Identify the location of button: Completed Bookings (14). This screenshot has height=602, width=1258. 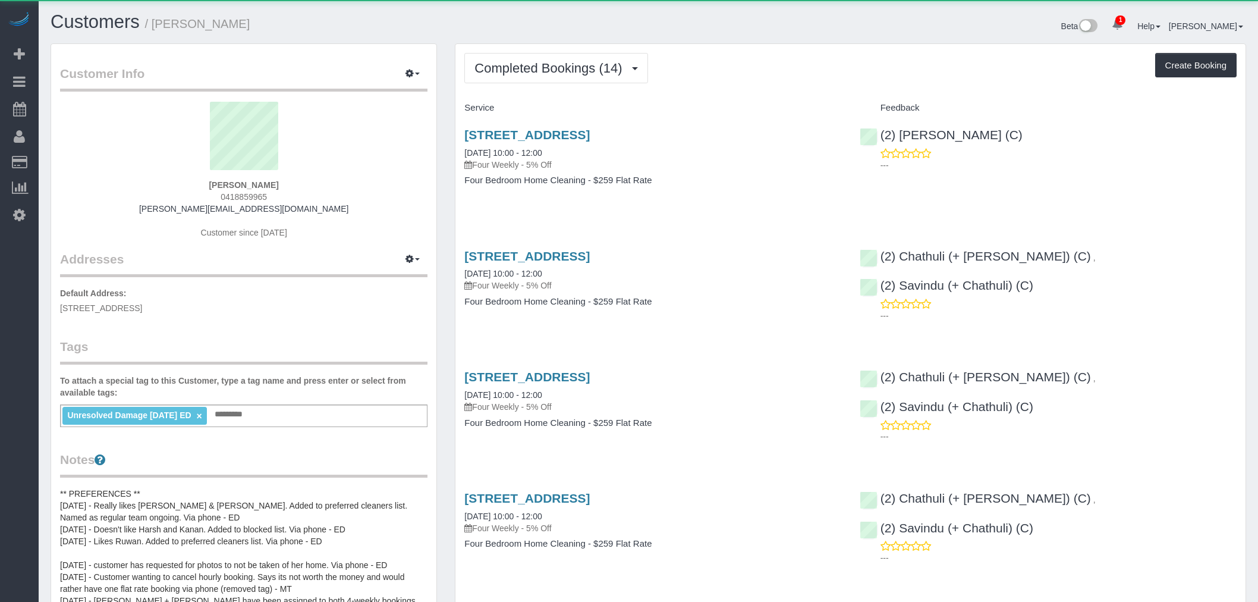
(556, 68).